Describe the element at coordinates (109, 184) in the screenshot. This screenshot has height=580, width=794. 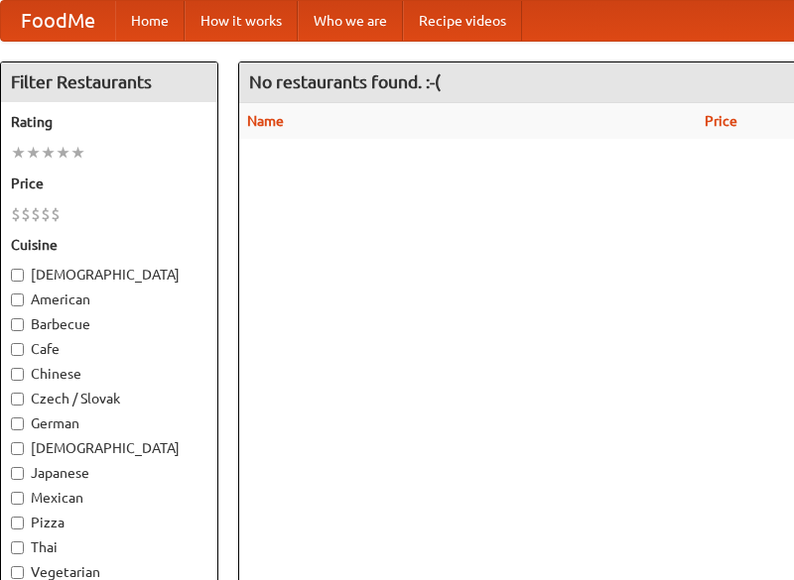
I see `h5: Price` at that location.